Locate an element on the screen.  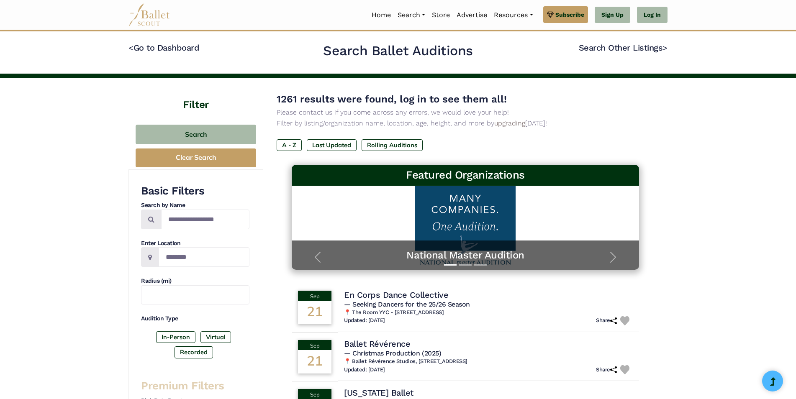
a: Resources is located at coordinates (513, 15).